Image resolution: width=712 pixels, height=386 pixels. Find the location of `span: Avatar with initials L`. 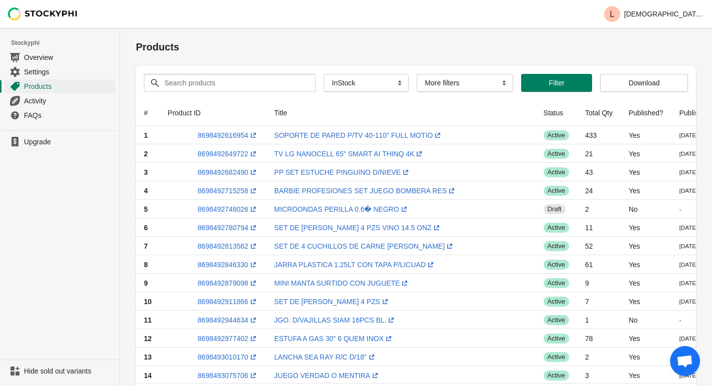

span: Avatar with initials L is located at coordinates (612, 14).